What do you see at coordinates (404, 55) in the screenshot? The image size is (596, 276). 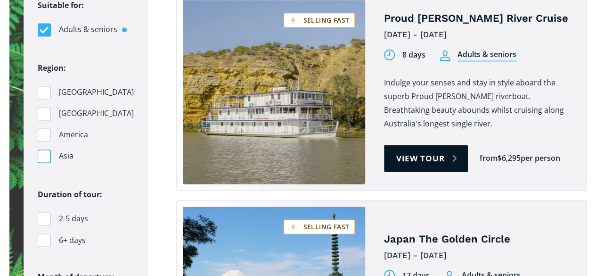 I see `div: 8` at bounding box center [404, 55].